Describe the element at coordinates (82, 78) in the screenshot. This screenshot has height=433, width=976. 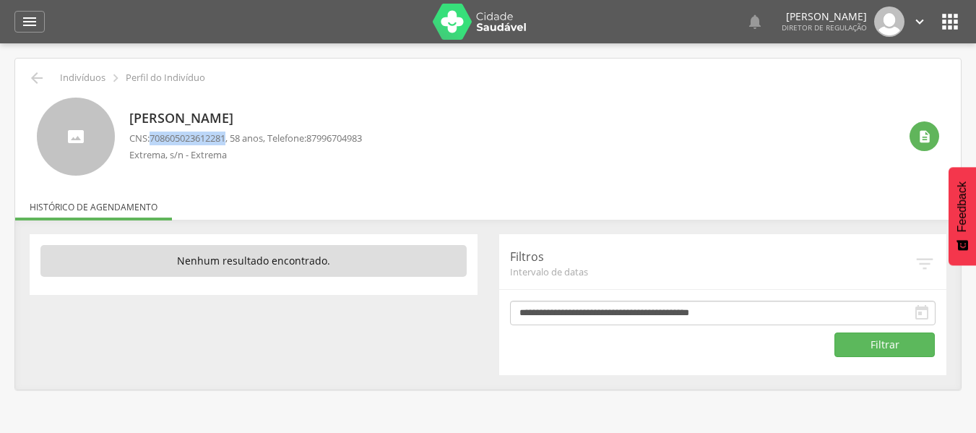
I see `p: Indivíduos` at that location.